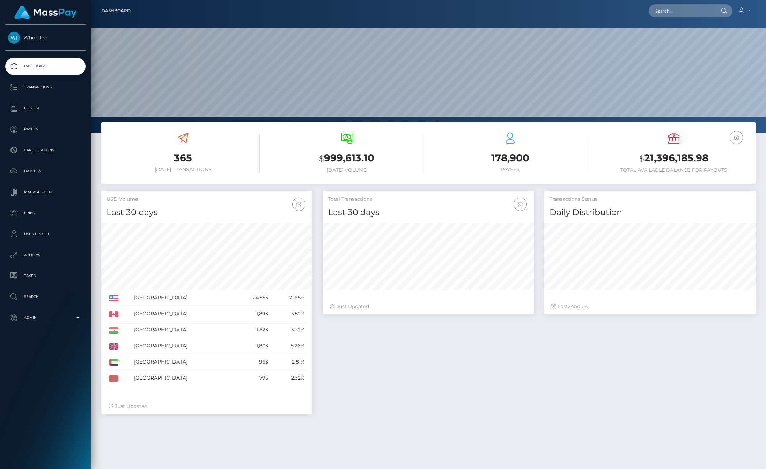  I want to click on h5: Total Transactions, so click(428, 199).